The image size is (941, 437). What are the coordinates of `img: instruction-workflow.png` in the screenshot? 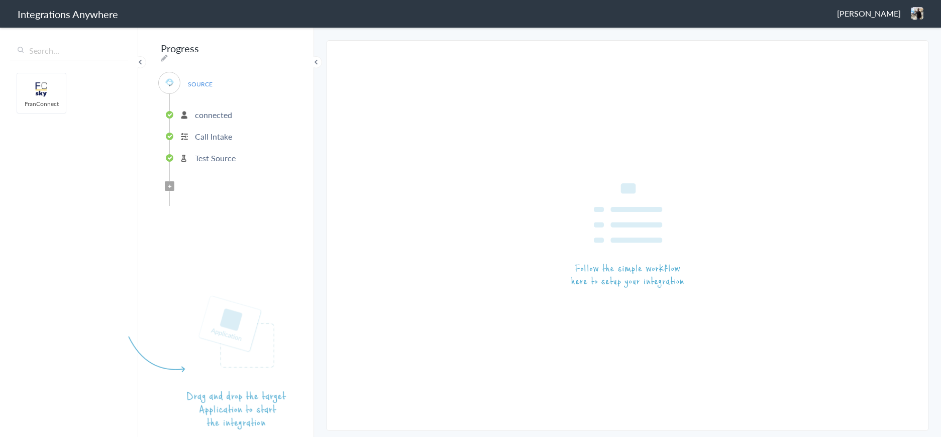 It's located at (627, 236).